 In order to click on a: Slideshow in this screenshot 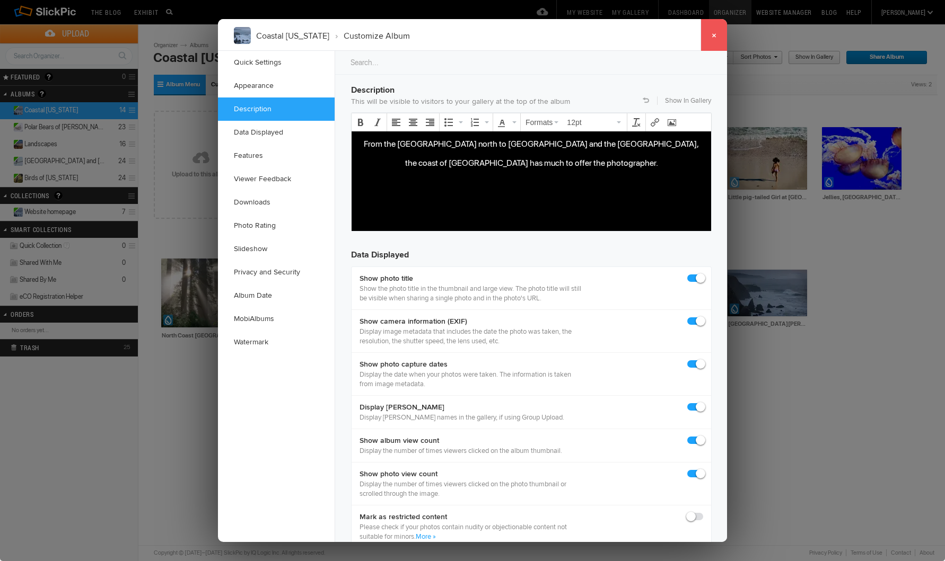, I will do `click(276, 249)`.